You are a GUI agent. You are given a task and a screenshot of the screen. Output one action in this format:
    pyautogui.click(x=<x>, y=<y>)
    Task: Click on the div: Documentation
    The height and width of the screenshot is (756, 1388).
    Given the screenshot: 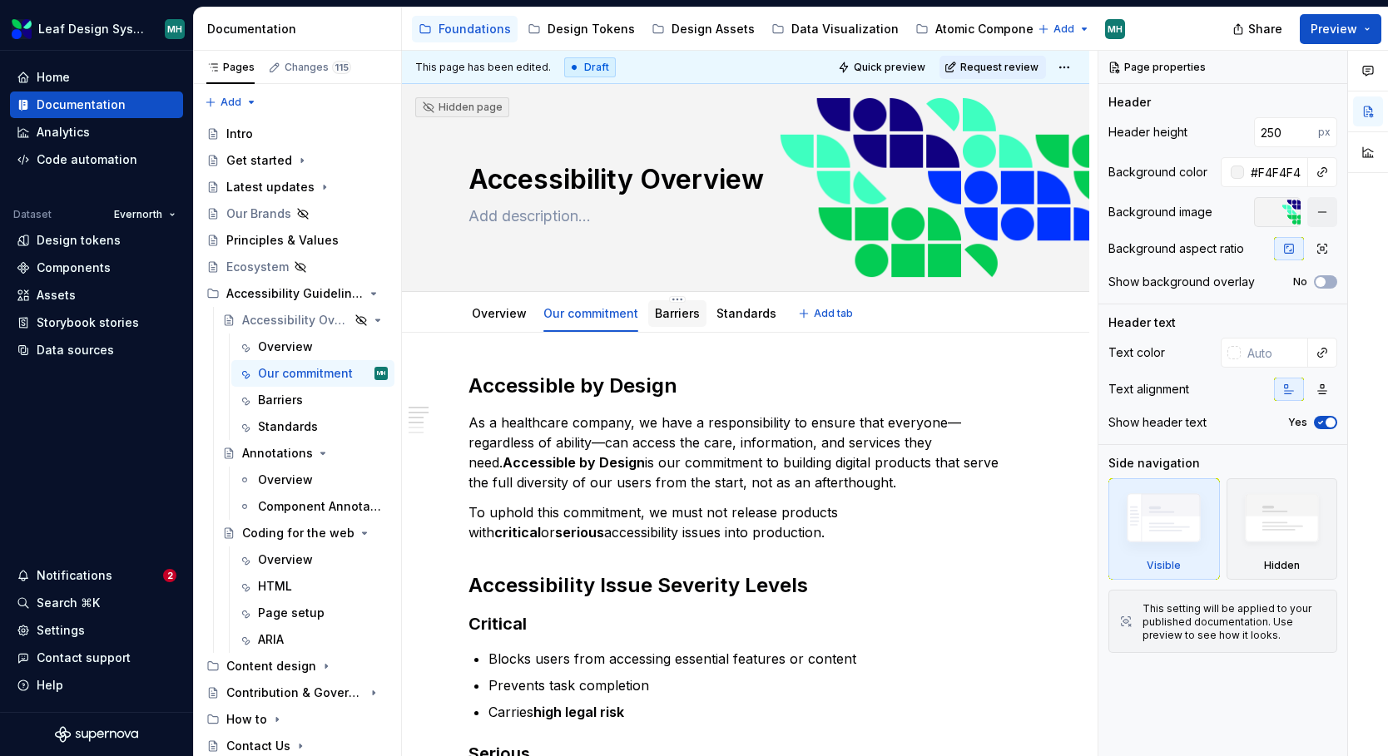 What is the action you would take?
    pyautogui.click(x=81, y=105)
    